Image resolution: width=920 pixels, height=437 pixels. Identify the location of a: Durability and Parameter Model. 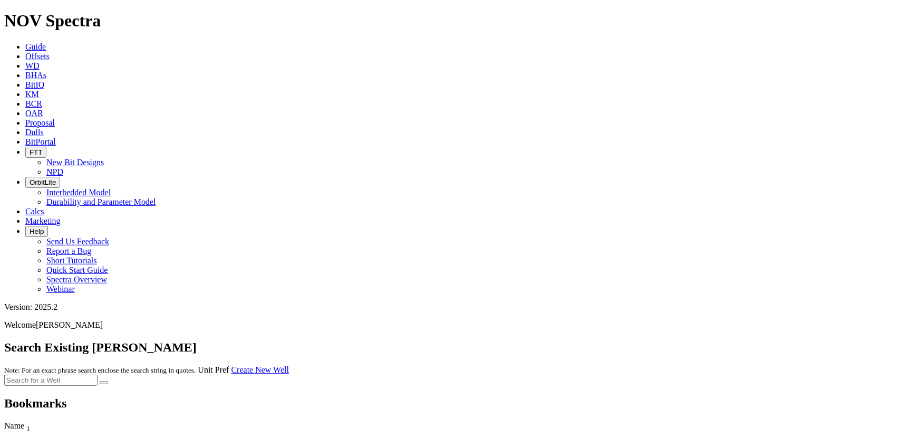
(101, 201).